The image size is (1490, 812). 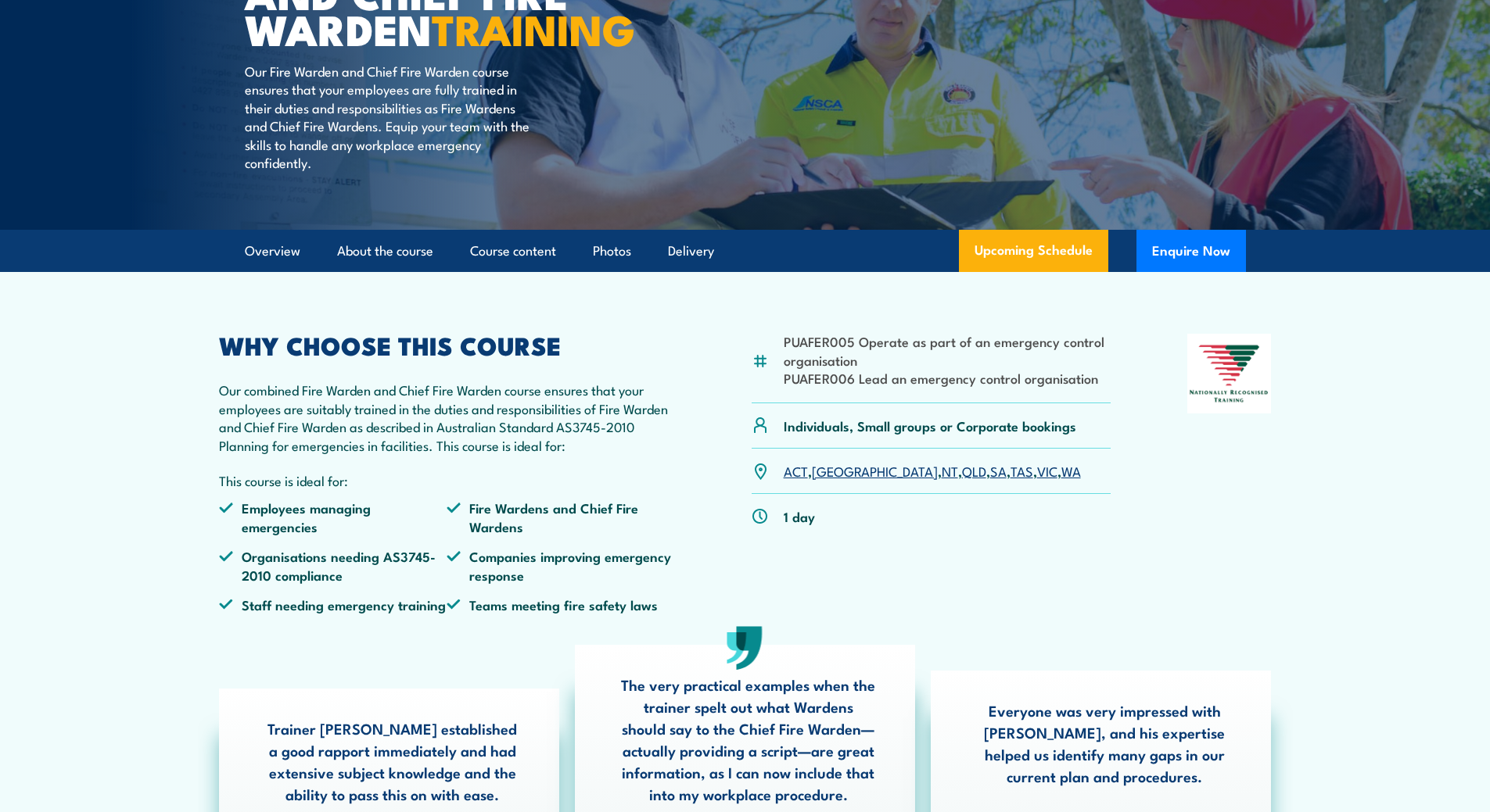 What do you see at coordinates (333, 517) in the screenshot?
I see `li: Employees managing emergencies` at bounding box center [333, 517].